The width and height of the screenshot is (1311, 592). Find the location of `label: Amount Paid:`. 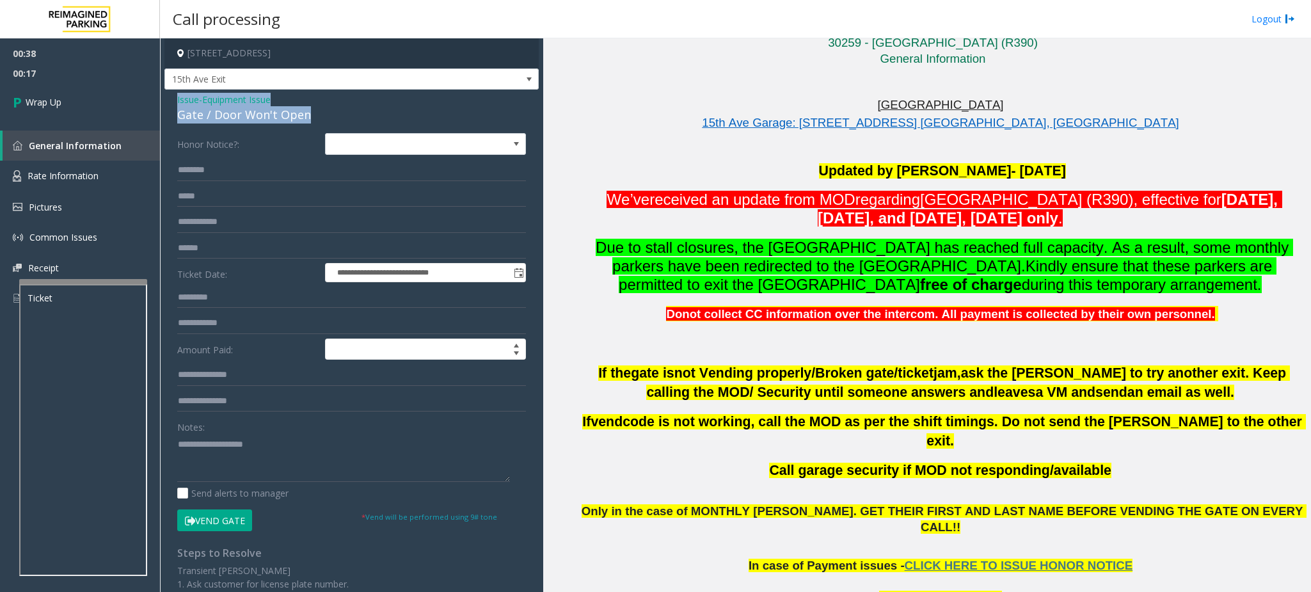

label: Amount Paid: is located at coordinates (248, 349).